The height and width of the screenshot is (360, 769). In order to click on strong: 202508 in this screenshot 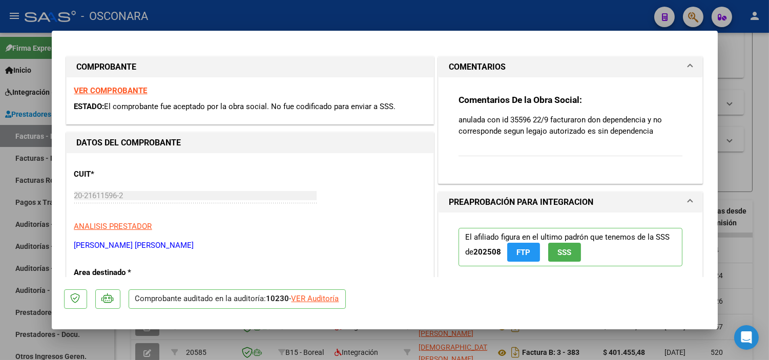, I will do `click(487, 252)`.